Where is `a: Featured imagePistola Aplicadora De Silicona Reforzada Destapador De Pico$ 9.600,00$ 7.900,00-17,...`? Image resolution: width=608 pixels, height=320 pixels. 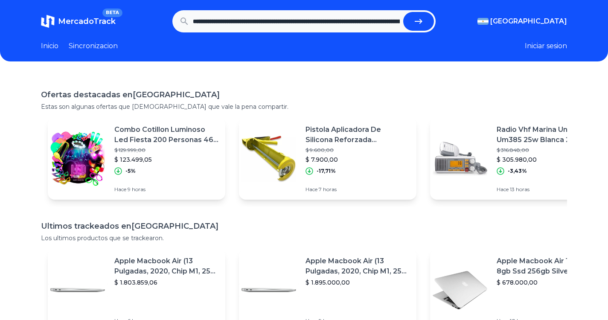
a: Featured imagePistola Aplicadora De Silicona Reforzada Destapador De Pico$ 9.600,00$ 7.900,00-17,... is located at coordinates (328, 159).